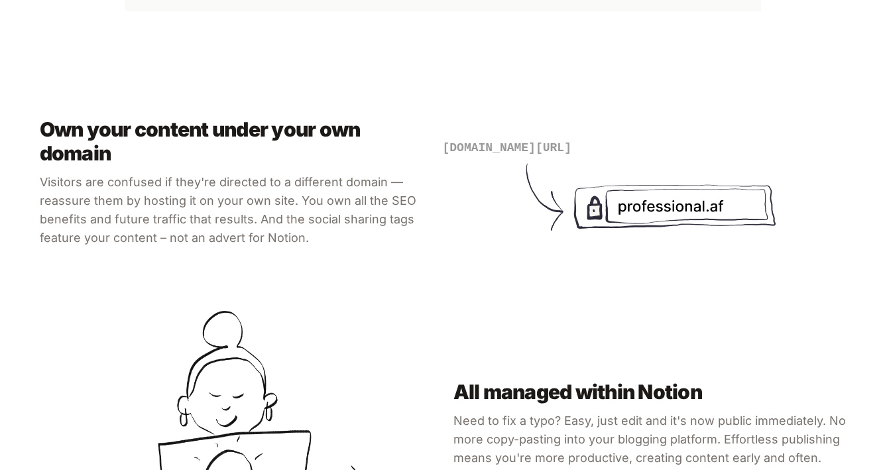 Image resolution: width=885 pixels, height=470 pixels. Describe the element at coordinates (236, 141) in the screenshot. I see `h4: Own your content under your own domain` at that location.